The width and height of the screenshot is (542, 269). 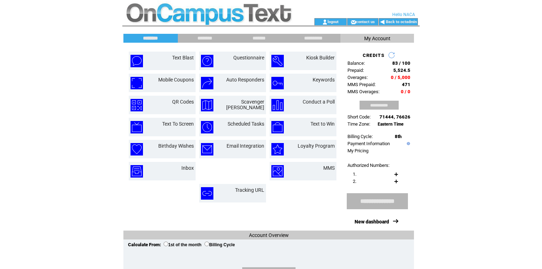 I want to click on a: Kiosk Builder, so click(x=320, y=58).